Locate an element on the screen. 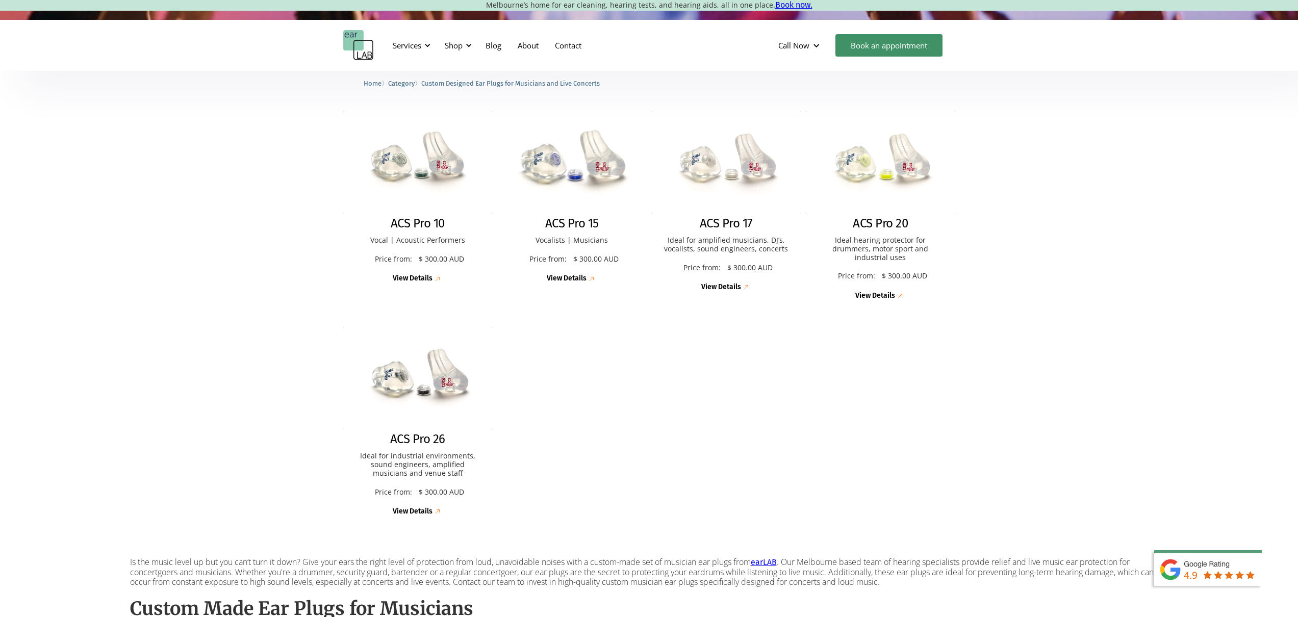 This screenshot has width=1298, height=617. img: ACS Pro 26 is located at coordinates (418, 378).